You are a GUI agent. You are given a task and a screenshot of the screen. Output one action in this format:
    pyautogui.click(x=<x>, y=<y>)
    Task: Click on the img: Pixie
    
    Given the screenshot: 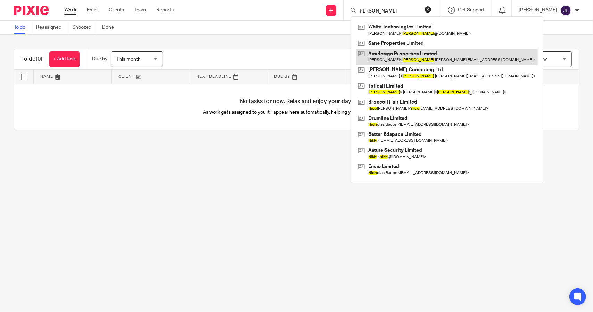 What is the action you would take?
    pyautogui.click(x=31, y=10)
    